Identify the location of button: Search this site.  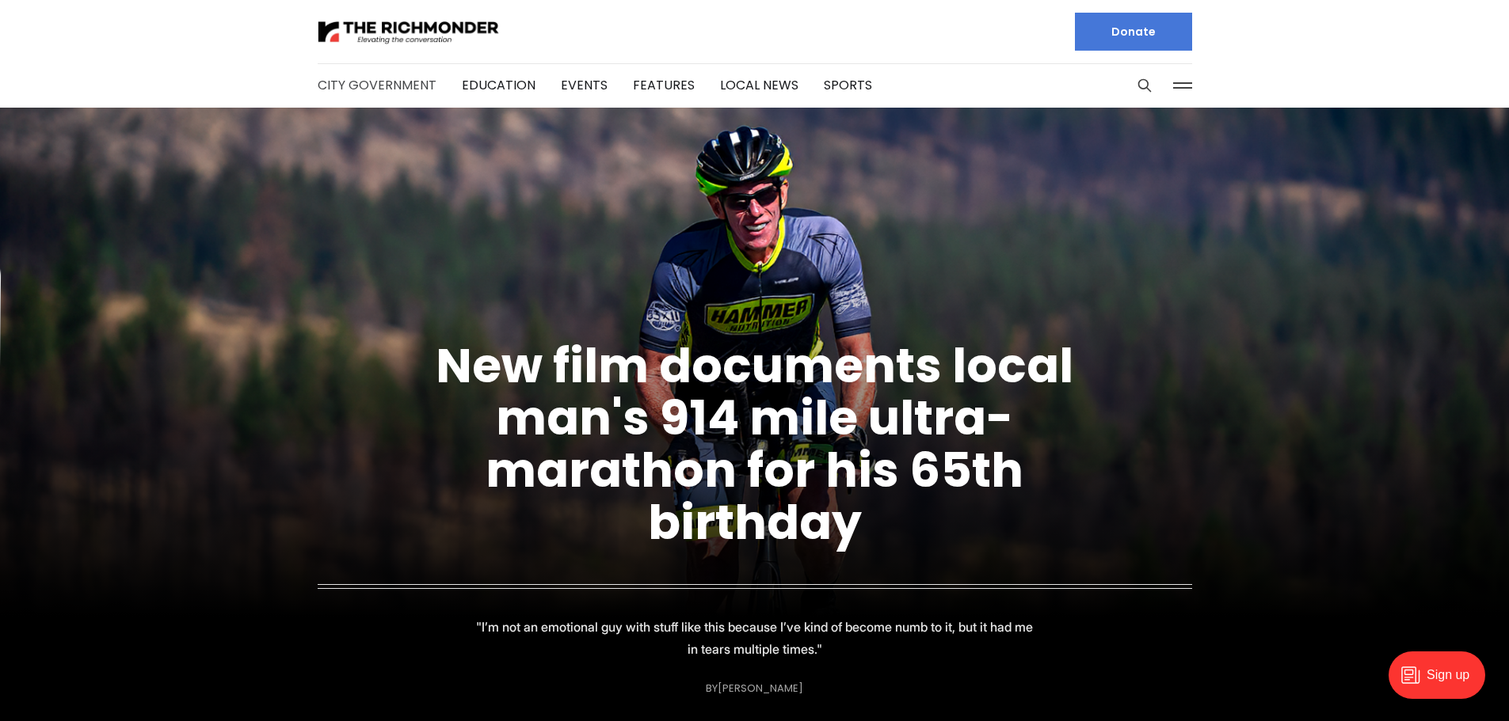
(1144, 86).